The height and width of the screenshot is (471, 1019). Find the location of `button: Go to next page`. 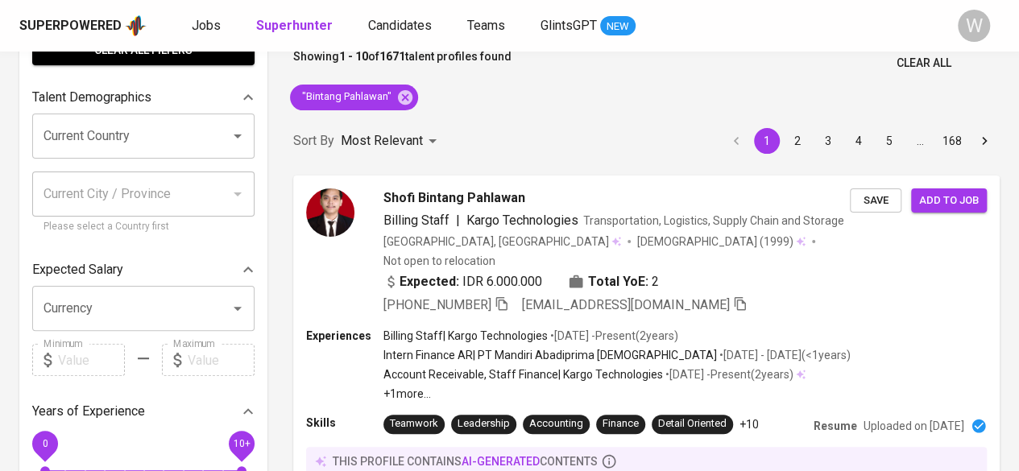

button: Go to next page is located at coordinates (984, 141).